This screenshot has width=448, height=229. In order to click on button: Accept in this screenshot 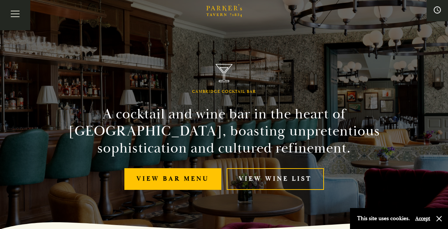, I will do `click(423, 219)`.